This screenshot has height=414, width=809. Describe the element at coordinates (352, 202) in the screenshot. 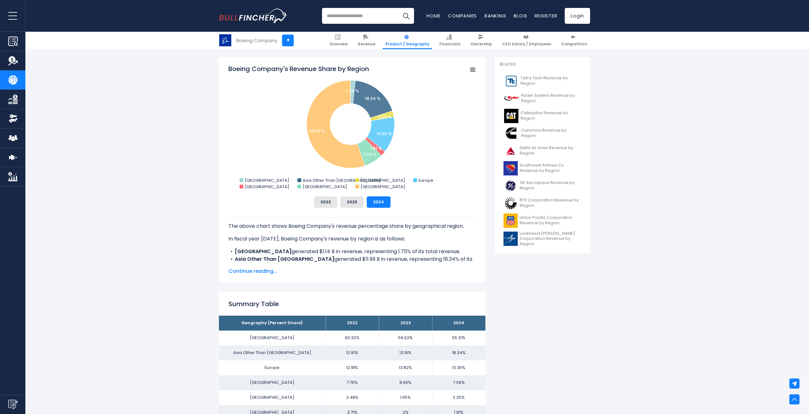

I see `button: 2023` at that location.